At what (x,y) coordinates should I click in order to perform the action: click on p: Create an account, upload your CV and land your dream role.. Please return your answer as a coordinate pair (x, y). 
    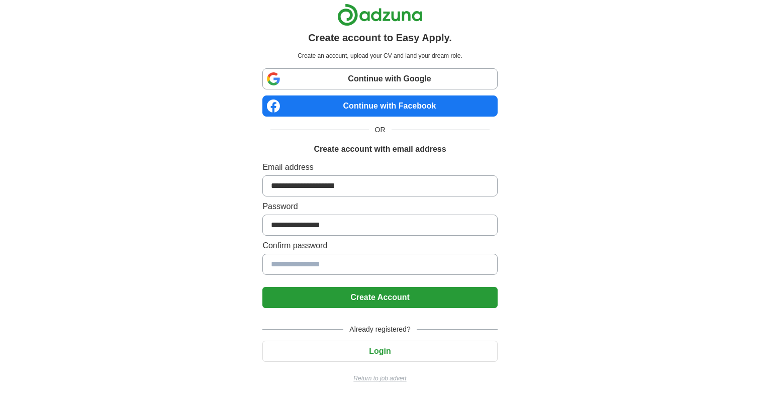
    Looking at the image, I should click on (379, 56).